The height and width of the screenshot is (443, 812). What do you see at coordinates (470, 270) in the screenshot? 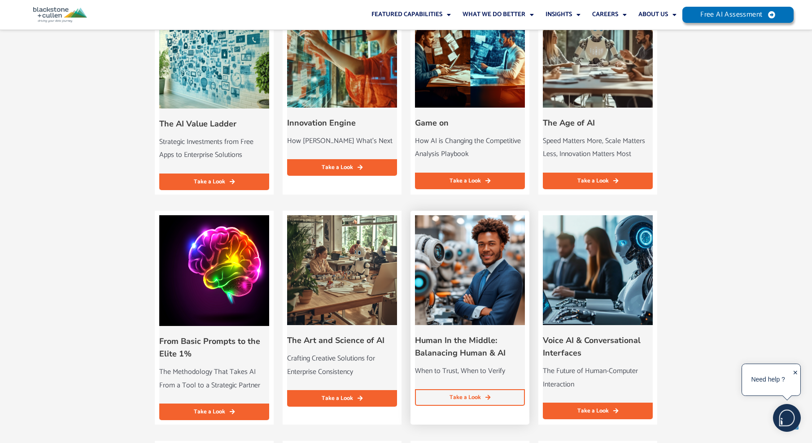
I see `img: Human in the Middle HITM` at bounding box center [470, 270].